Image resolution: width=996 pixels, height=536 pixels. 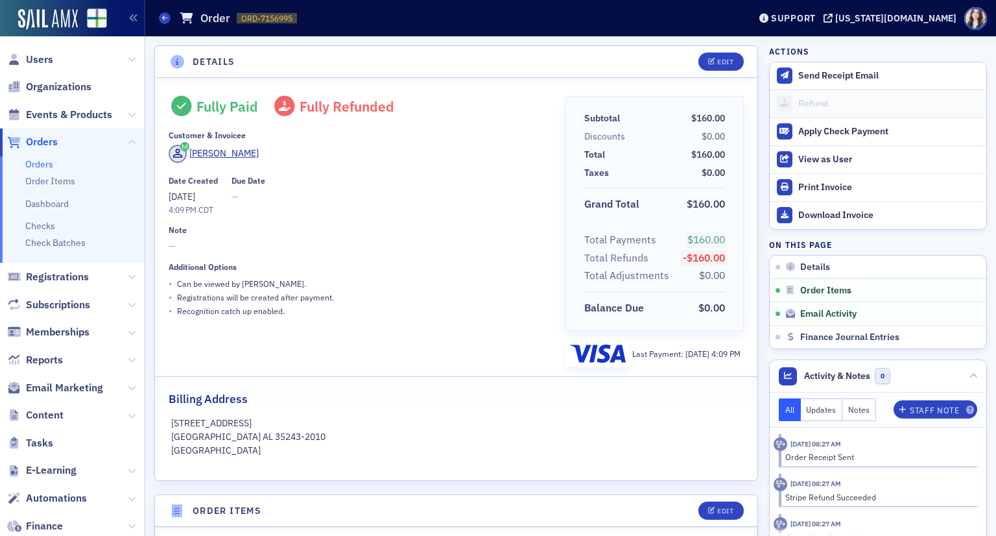 What do you see at coordinates (619, 258) in the screenshot?
I see `span: Total Refunds` at bounding box center [619, 258].